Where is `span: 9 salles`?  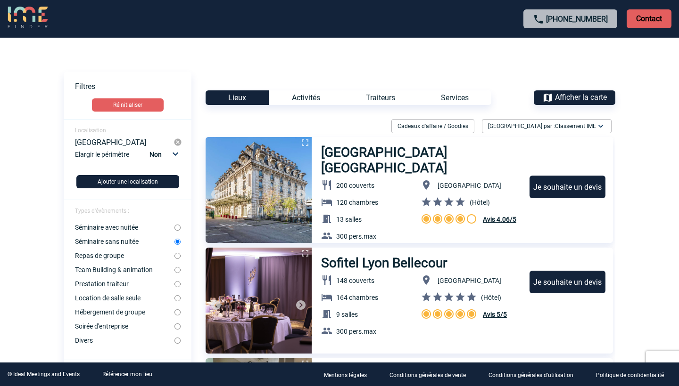
span: 9 salles is located at coordinates (347, 315).